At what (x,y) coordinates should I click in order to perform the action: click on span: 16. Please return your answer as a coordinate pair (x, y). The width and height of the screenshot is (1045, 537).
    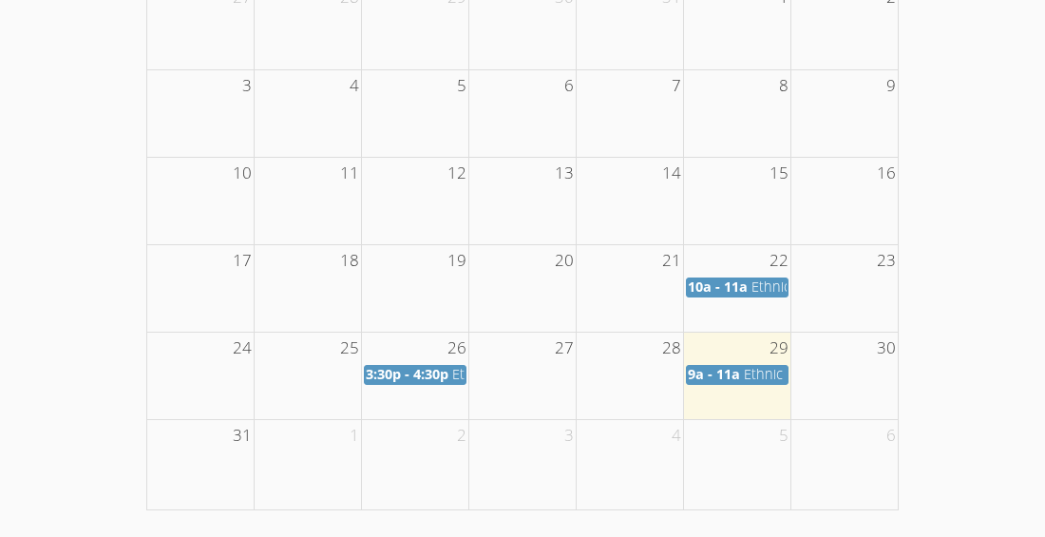
    Looking at the image, I should click on (886, 173).